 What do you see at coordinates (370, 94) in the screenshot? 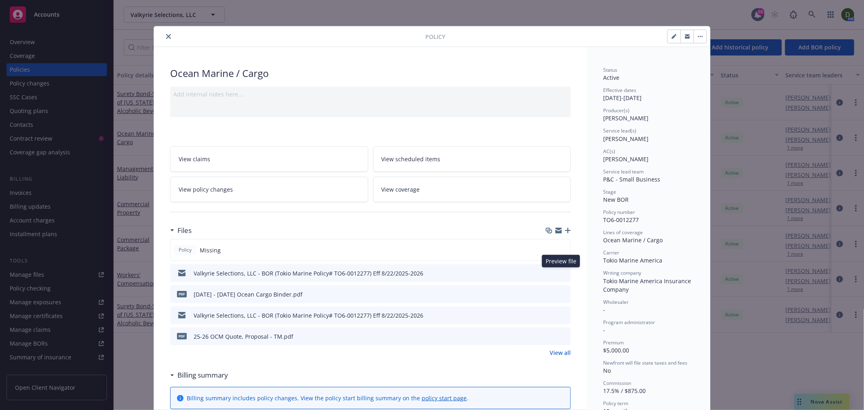
I see `div: Add internal notes here...` at bounding box center [370, 94].